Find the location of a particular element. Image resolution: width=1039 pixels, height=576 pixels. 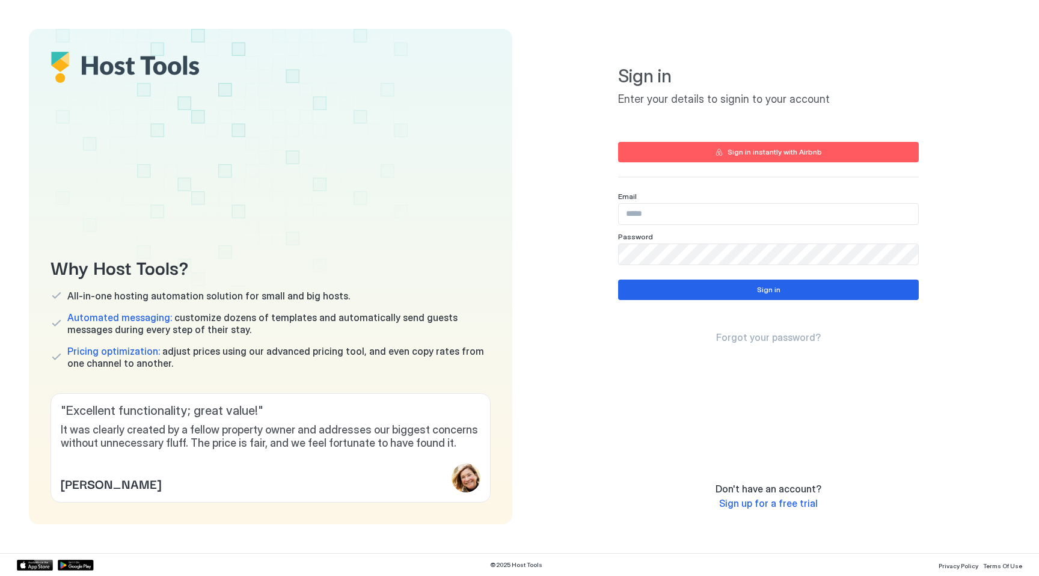

span: adjust prices using our advanced pricing tool, and even copy rates from one channel to another. is located at coordinates (279, 357).